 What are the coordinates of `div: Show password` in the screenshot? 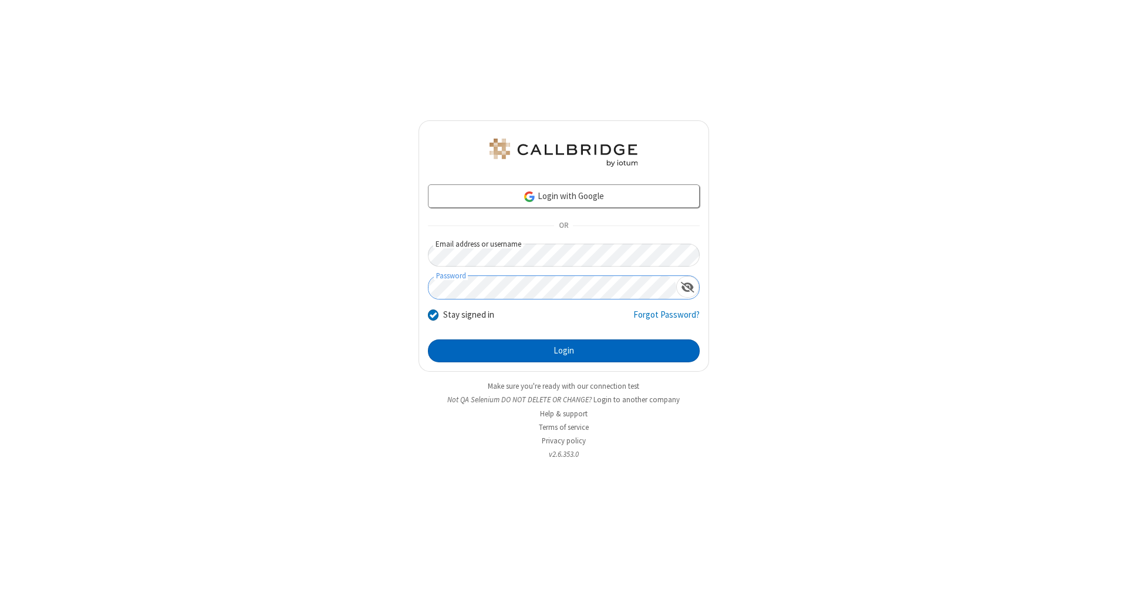 It's located at (687, 286).